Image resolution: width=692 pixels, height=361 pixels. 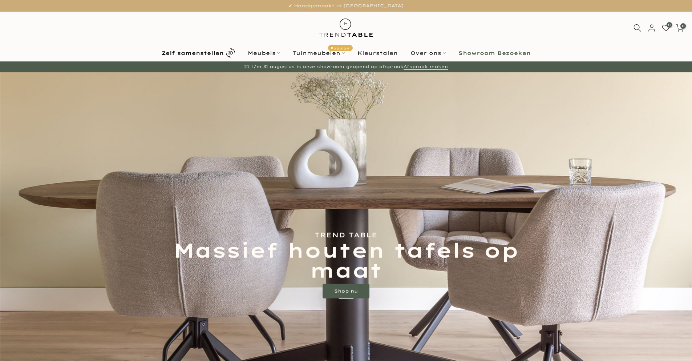 What do you see at coordinates (264, 53) in the screenshot?
I see `a: Meubels` at bounding box center [264, 53].